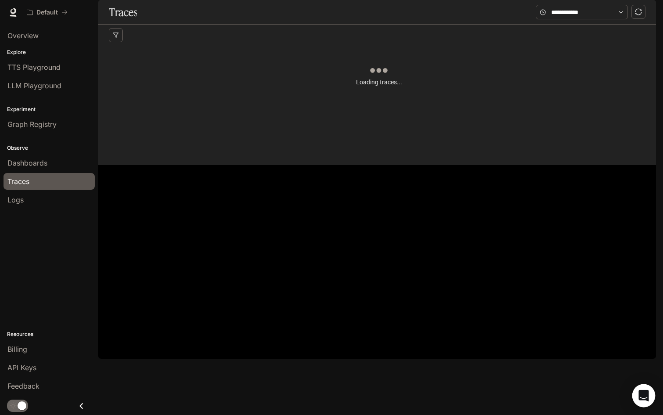 This screenshot has width=663, height=415. What do you see at coordinates (123, 12) in the screenshot?
I see `h1: Traces` at bounding box center [123, 12].